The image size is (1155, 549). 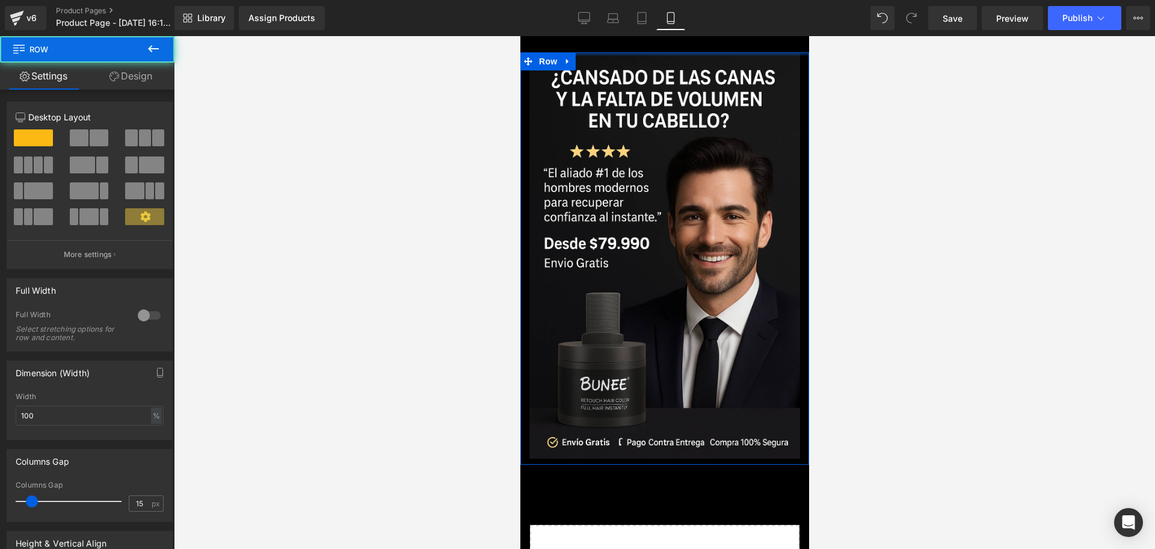 I want to click on button: More settings, so click(x=90, y=254).